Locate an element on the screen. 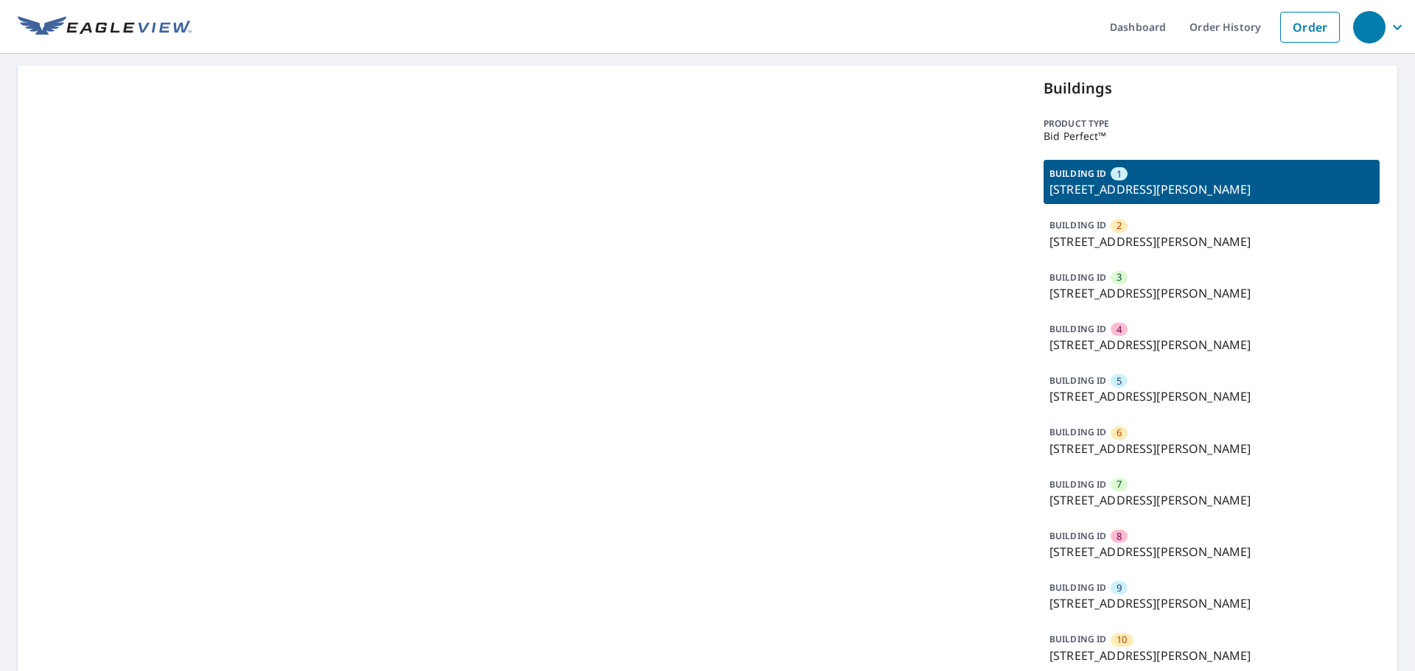 This screenshot has width=1415, height=671. span: 9 is located at coordinates (1119, 588).